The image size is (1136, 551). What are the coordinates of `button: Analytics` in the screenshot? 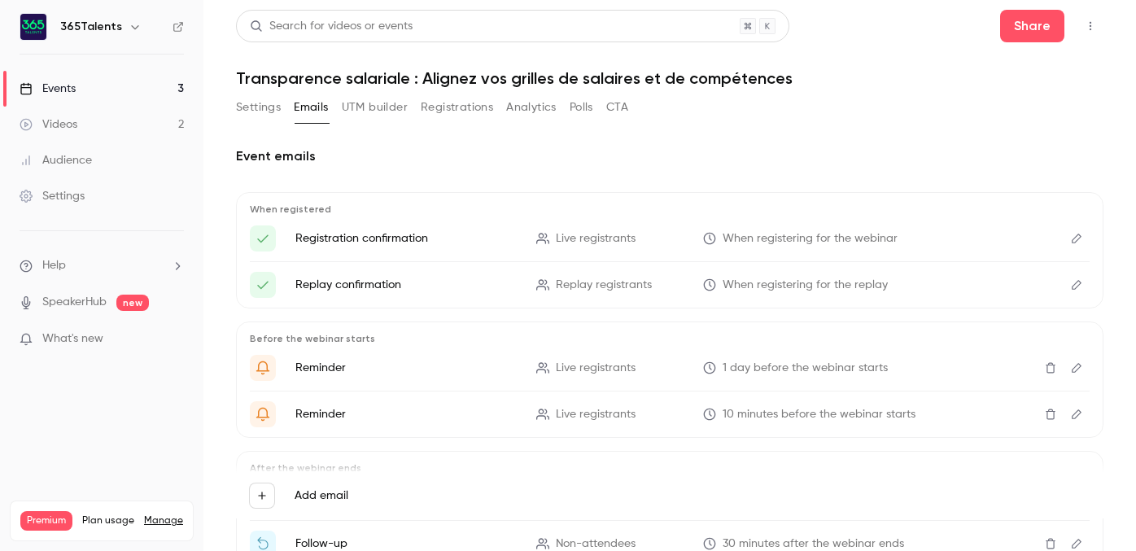 It's located at (532, 107).